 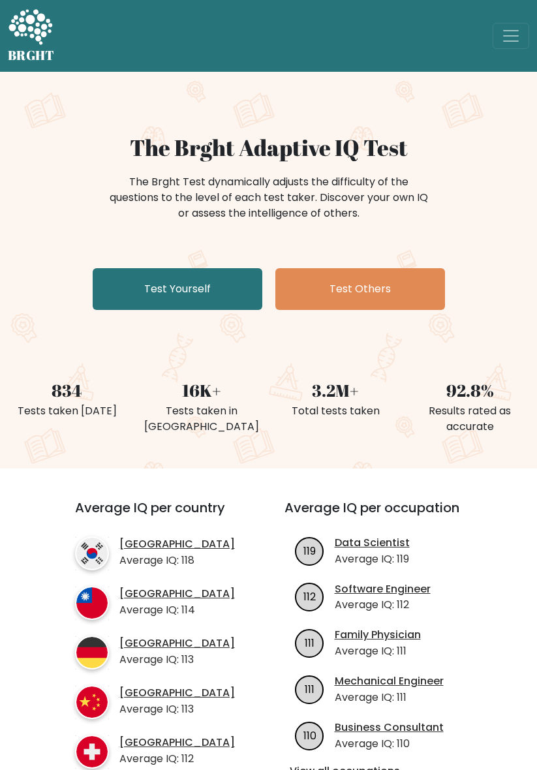 I want to click on text: 110, so click(x=309, y=736).